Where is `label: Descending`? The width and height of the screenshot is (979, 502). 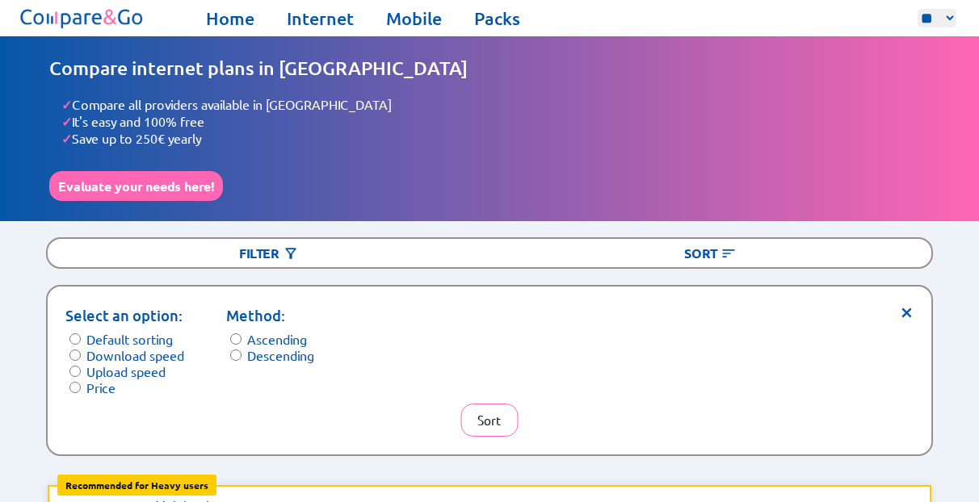
label: Descending is located at coordinates (280, 355).